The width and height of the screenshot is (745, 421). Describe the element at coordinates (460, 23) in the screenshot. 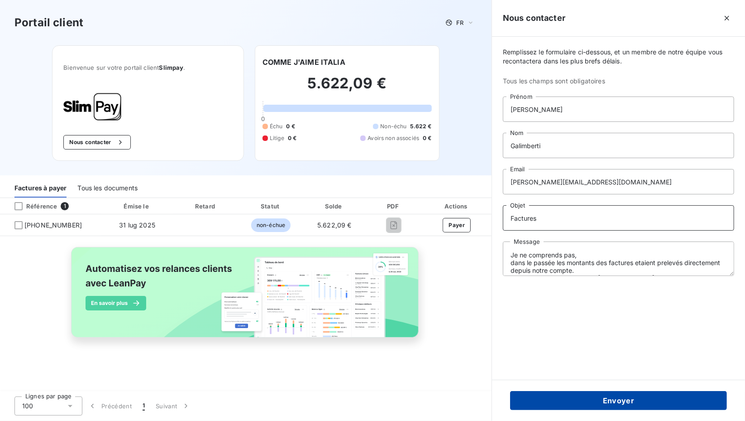

I see `span: FR` at that location.